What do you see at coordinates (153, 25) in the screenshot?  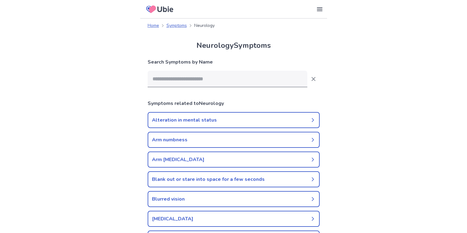 I see `a: Home` at bounding box center [153, 25].